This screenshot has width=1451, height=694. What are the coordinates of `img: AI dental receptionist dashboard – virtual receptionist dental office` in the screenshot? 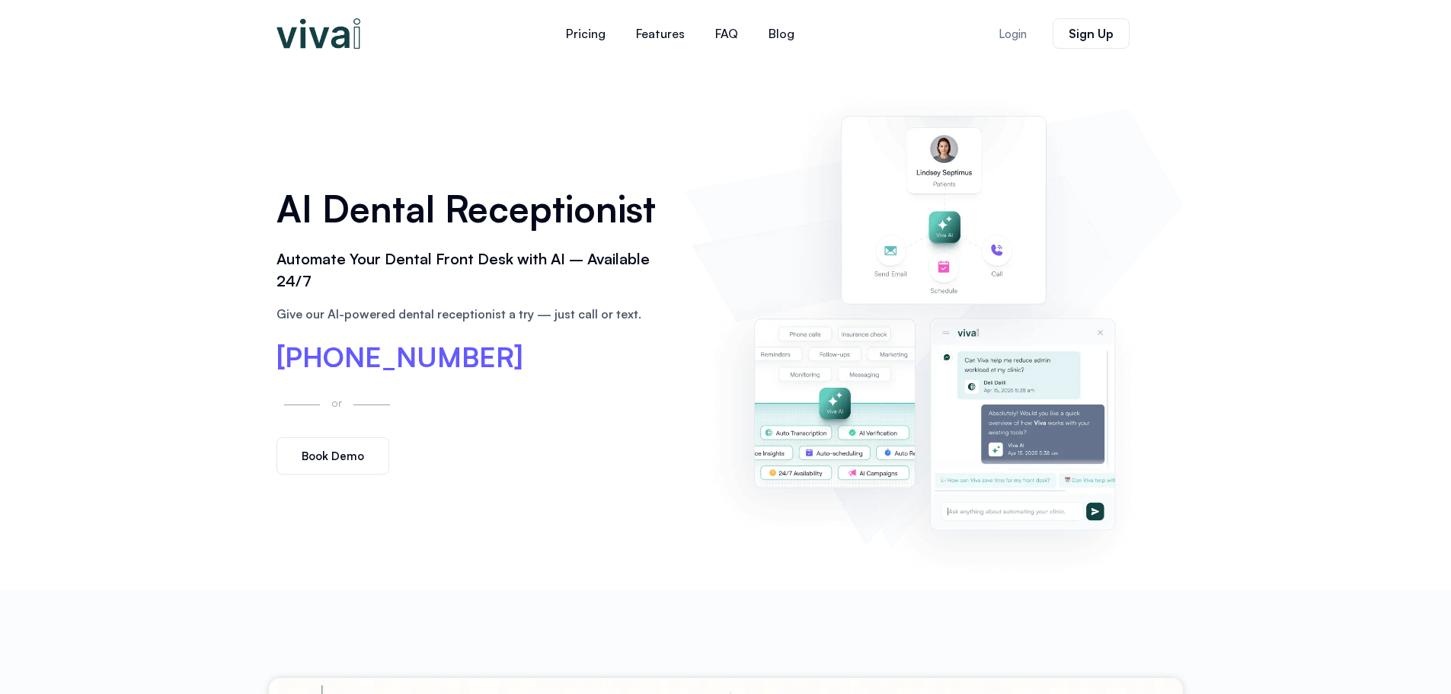 It's located at (933, 328).